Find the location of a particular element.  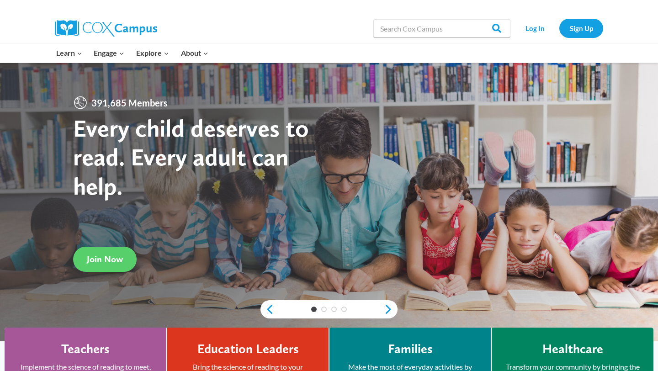

nav: Primary Navigation is located at coordinates (132, 53).